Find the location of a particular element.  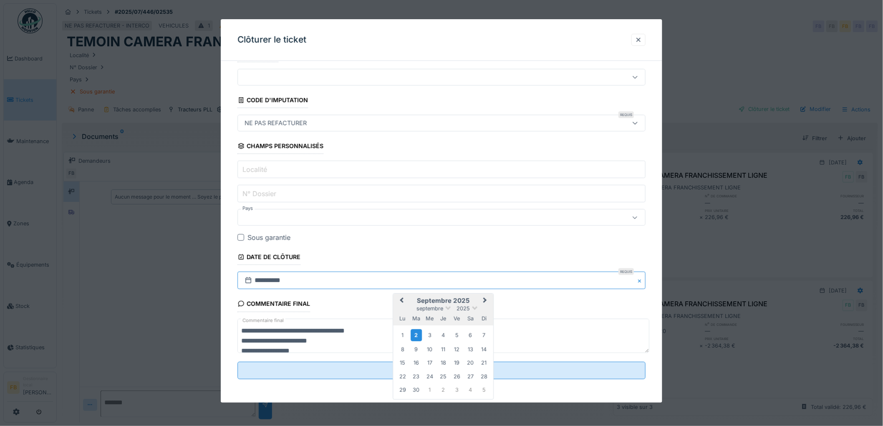

div: NE PAS REFACTURER is located at coordinates (276, 123).